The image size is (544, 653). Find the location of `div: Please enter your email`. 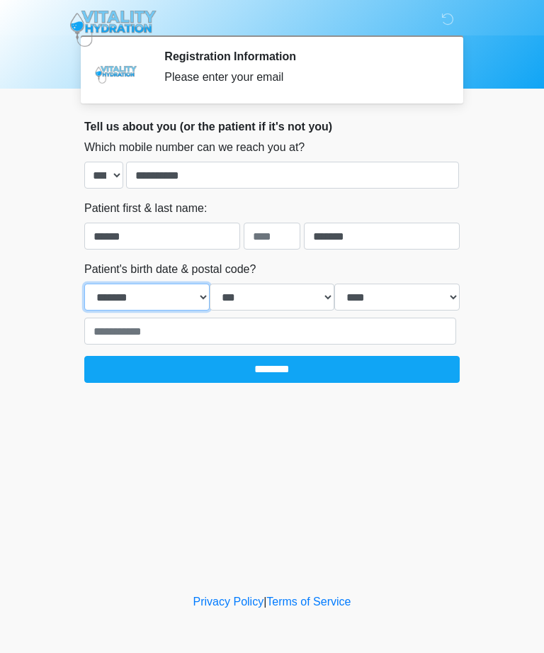

div: Please enter your email is located at coordinates (301, 77).